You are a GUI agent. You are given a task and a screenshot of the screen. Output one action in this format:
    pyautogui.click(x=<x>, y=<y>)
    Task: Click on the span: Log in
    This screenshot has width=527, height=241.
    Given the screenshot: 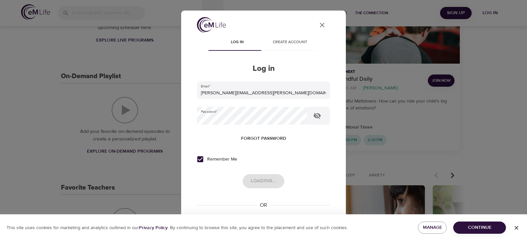 What is the action you would take?
    pyautogui.click(x=237, y=42)
    